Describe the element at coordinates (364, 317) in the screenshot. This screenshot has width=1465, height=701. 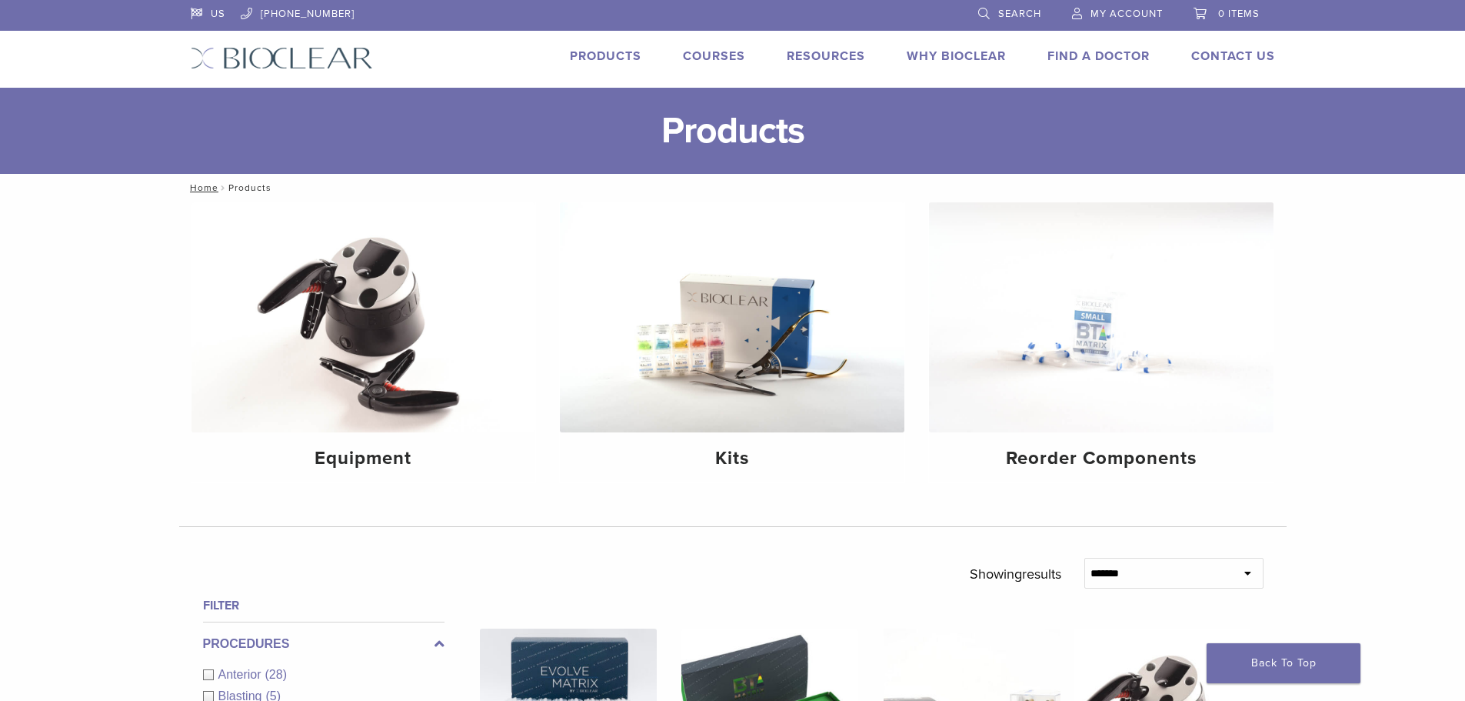
I see `img: Equipment` at that location.